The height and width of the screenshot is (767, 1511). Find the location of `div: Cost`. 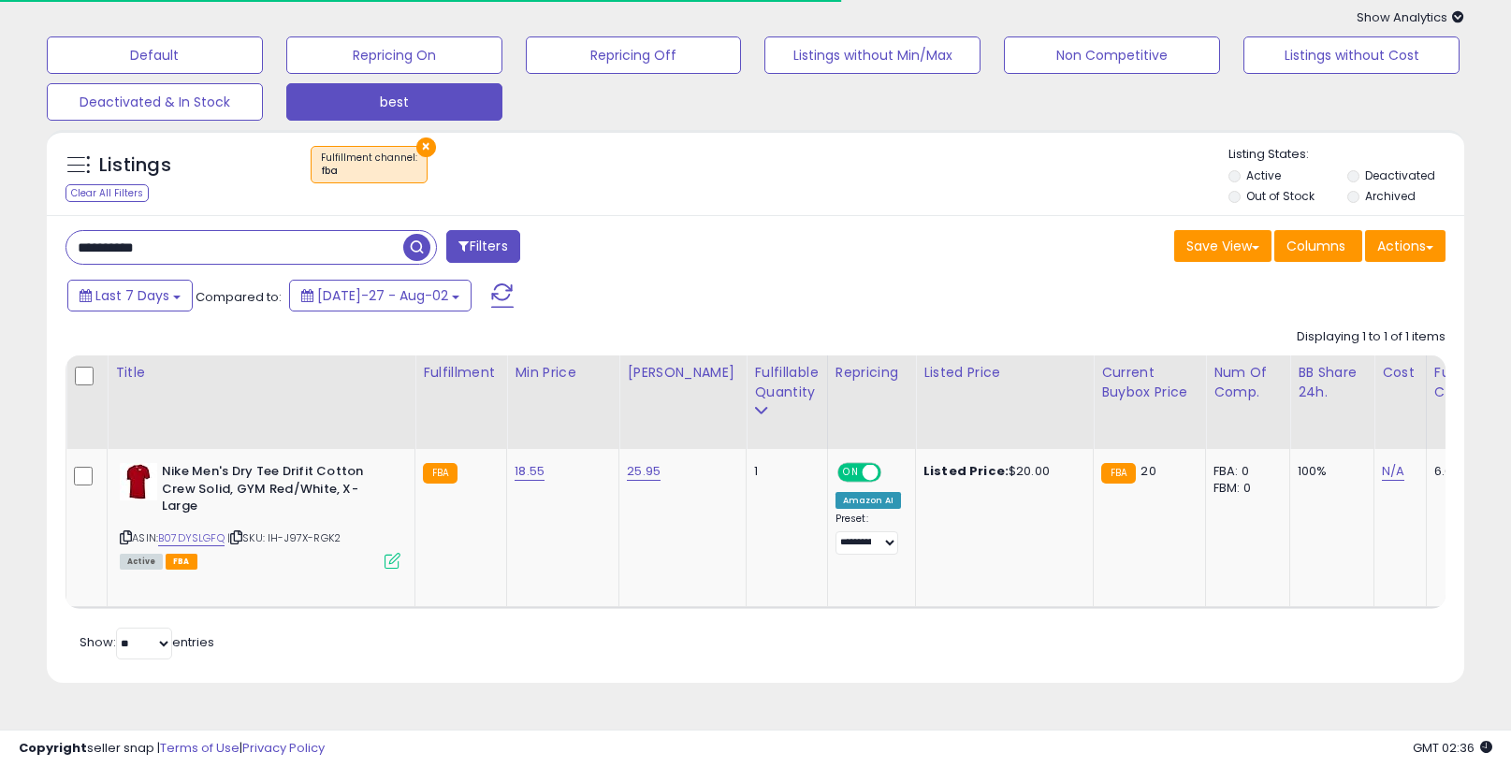

div: Cost is located at coordinates (1400, 372).